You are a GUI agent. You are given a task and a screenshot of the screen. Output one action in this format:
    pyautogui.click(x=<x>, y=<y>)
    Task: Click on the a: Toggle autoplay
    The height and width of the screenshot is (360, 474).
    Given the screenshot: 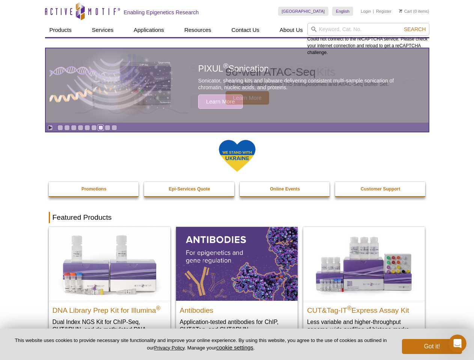 What is the action you would take?
    pyautogui.click(x=50, y=127)
    